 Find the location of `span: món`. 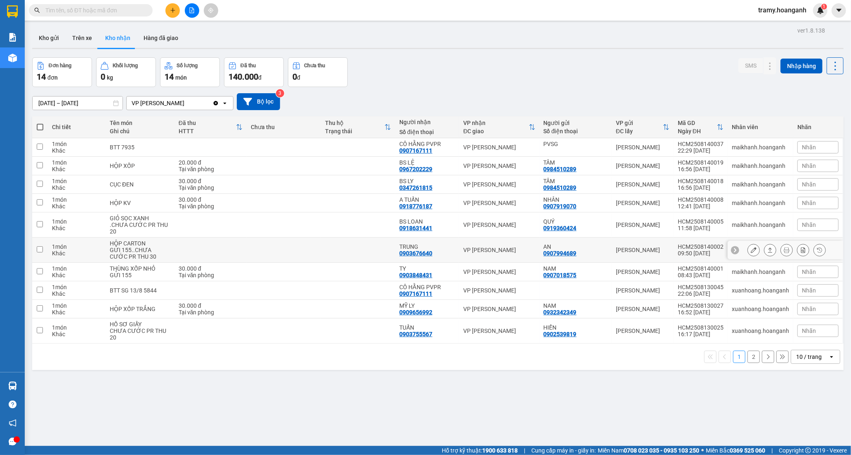

span: món is located at coordinates (181, 78).